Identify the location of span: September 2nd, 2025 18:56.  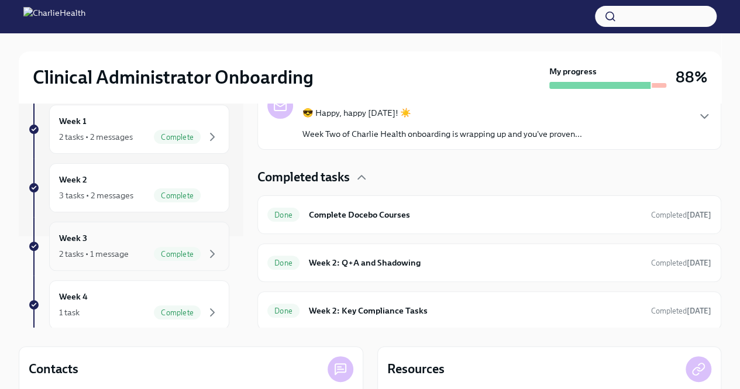
(681, 215).